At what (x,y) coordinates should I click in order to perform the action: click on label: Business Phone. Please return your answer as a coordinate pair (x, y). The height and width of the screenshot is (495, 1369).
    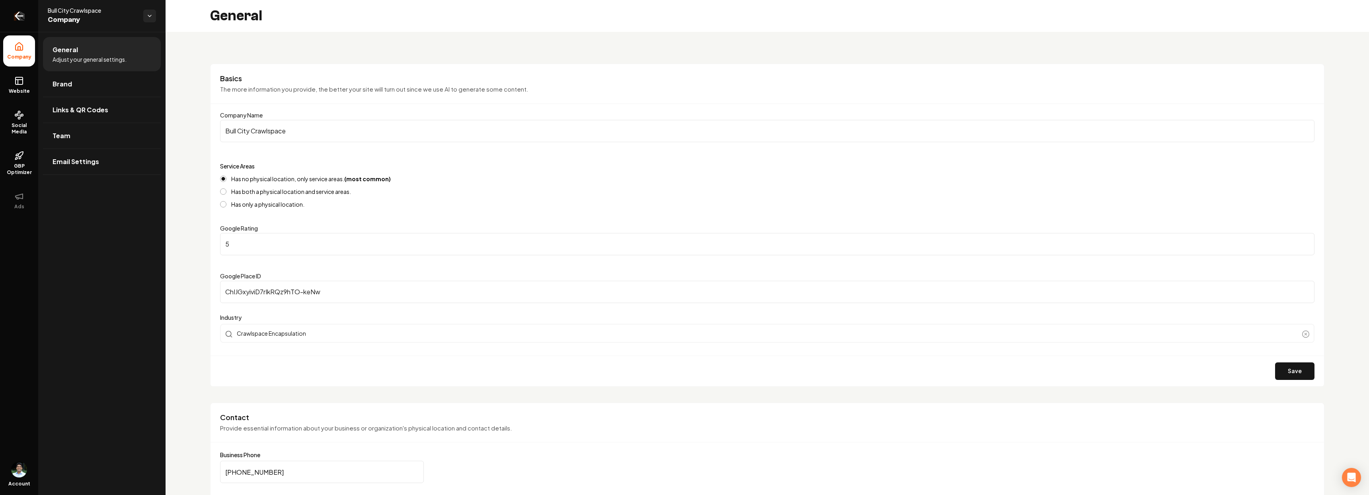
    Looking at the image, I should click on (767, 454).